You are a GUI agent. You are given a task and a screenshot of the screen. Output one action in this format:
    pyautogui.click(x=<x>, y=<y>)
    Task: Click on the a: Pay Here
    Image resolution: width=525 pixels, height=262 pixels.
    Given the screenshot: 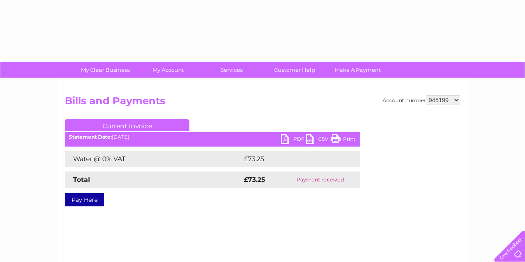 What is the action you would take?
    pyautogui.click(x=84, y=200)
    